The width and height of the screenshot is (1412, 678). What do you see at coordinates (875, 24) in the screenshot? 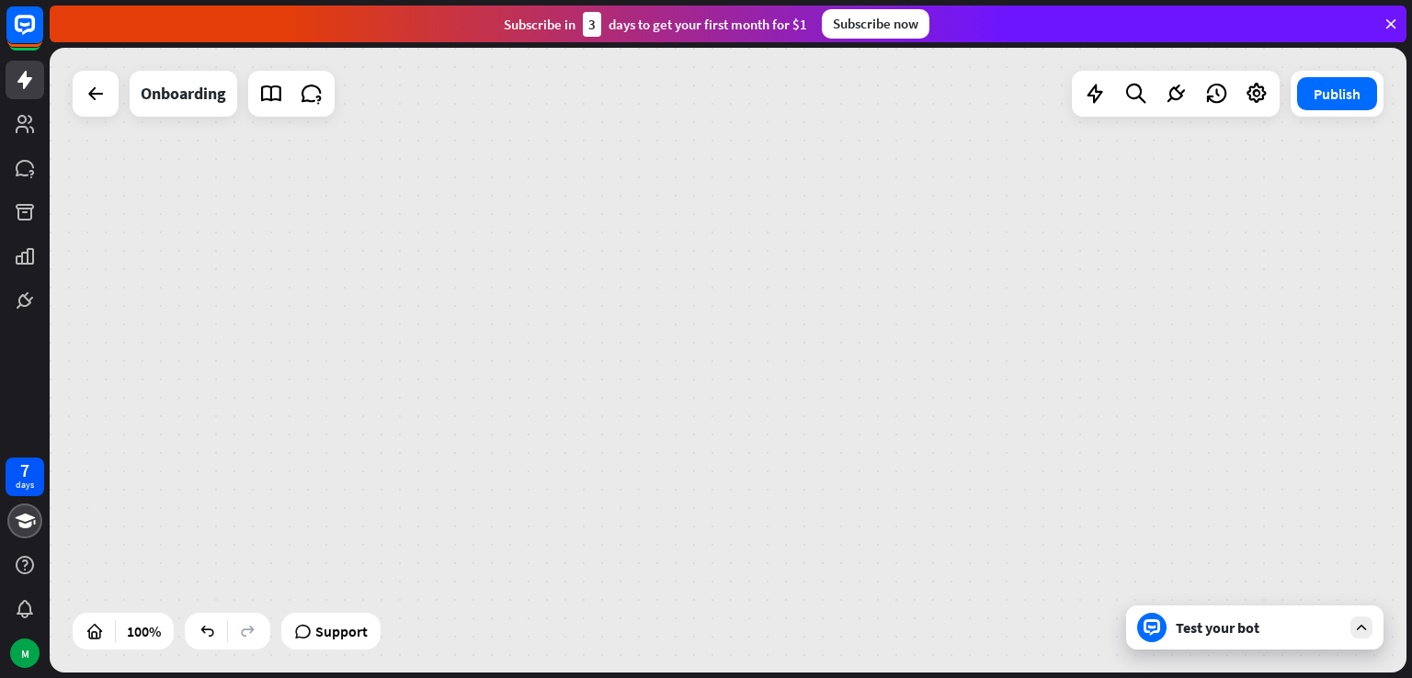
I see `div: Subscribe now` at bounding box center [875, 24].